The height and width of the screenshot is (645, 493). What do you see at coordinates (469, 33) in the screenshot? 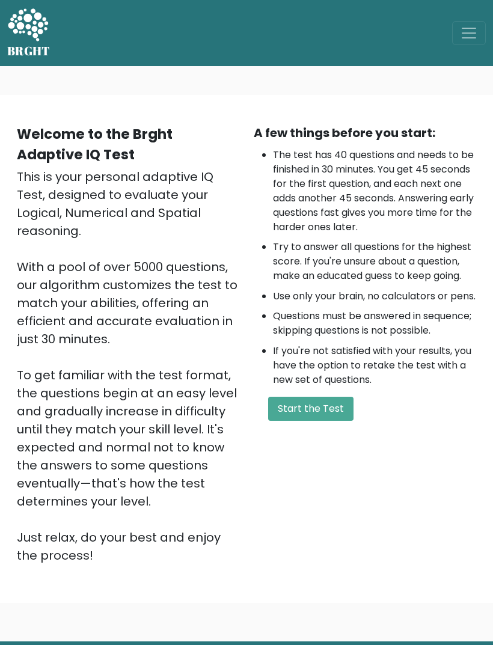
I see `button: Toggle navigation` at bounding box center [469, 33].